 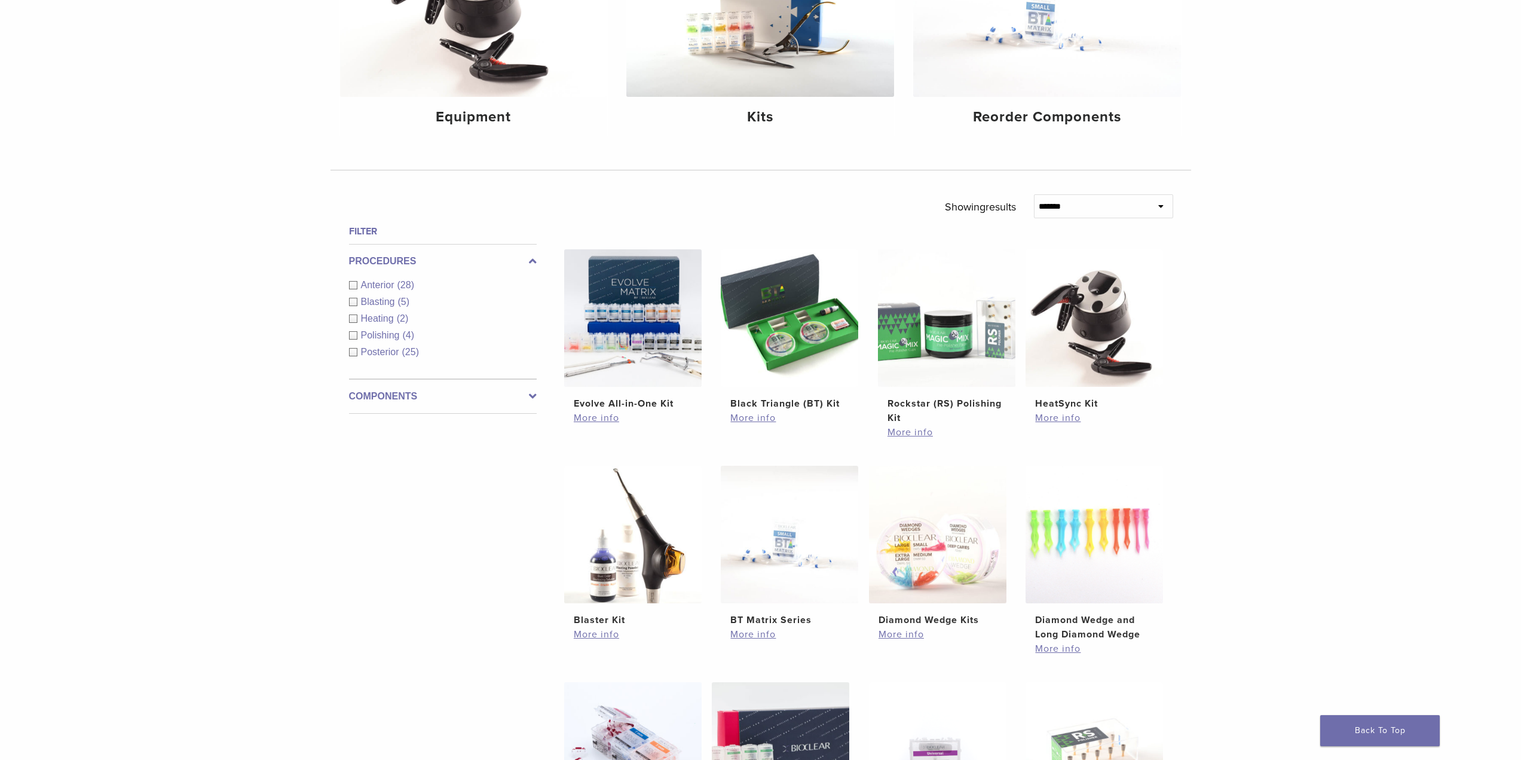 I want to click on span: (4), so click(x=408, y=335).